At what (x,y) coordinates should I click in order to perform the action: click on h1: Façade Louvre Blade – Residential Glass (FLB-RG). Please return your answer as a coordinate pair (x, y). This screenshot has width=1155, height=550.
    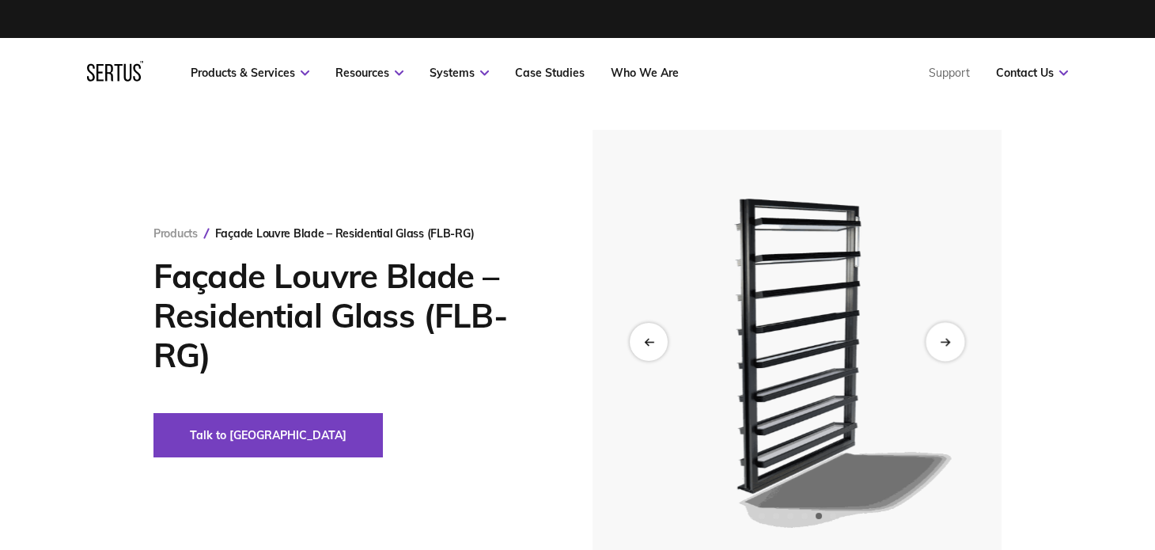
    Looking at the image, I should click on (349, 316).